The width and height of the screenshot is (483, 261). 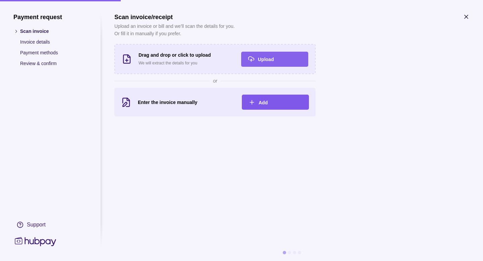 What do you see at coordinates (54, 63) in the screenshot?
I see `p: Review & confirm` at bounding box center [54, 63].